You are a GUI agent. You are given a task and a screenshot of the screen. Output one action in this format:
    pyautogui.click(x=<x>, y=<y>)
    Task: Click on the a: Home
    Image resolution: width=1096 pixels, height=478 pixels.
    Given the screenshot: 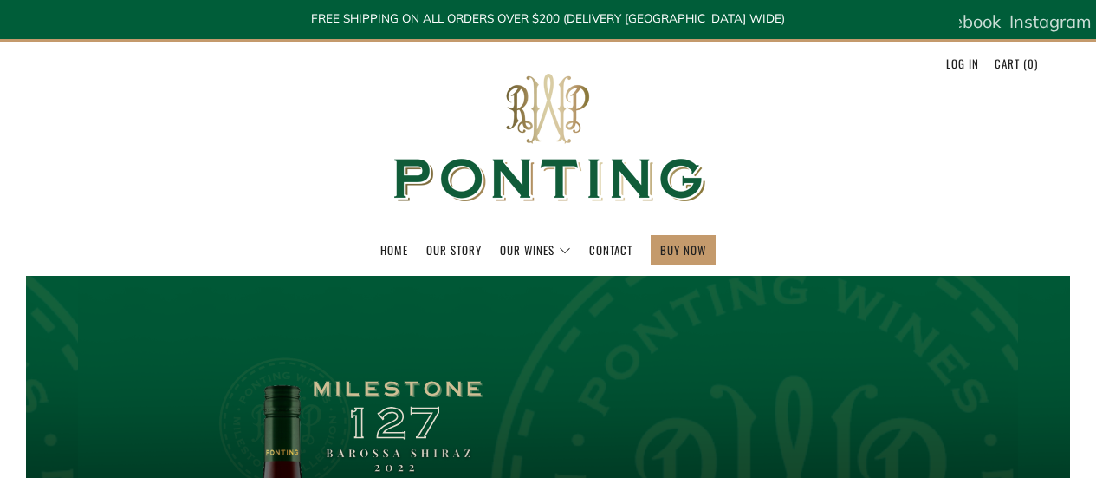 What is the action you would take?
    pyautogui.click(x=394, y=250)
    